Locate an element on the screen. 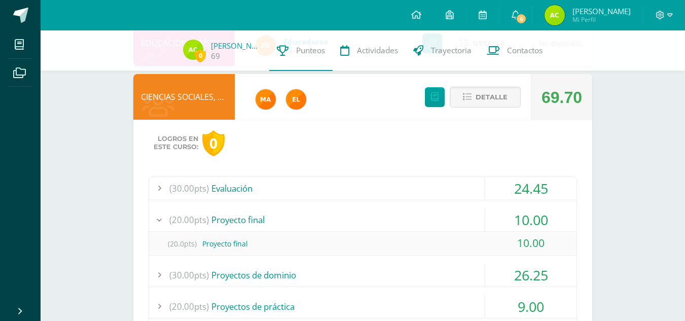  div: Proyectos de práctica is located at coordinates (362, 306).